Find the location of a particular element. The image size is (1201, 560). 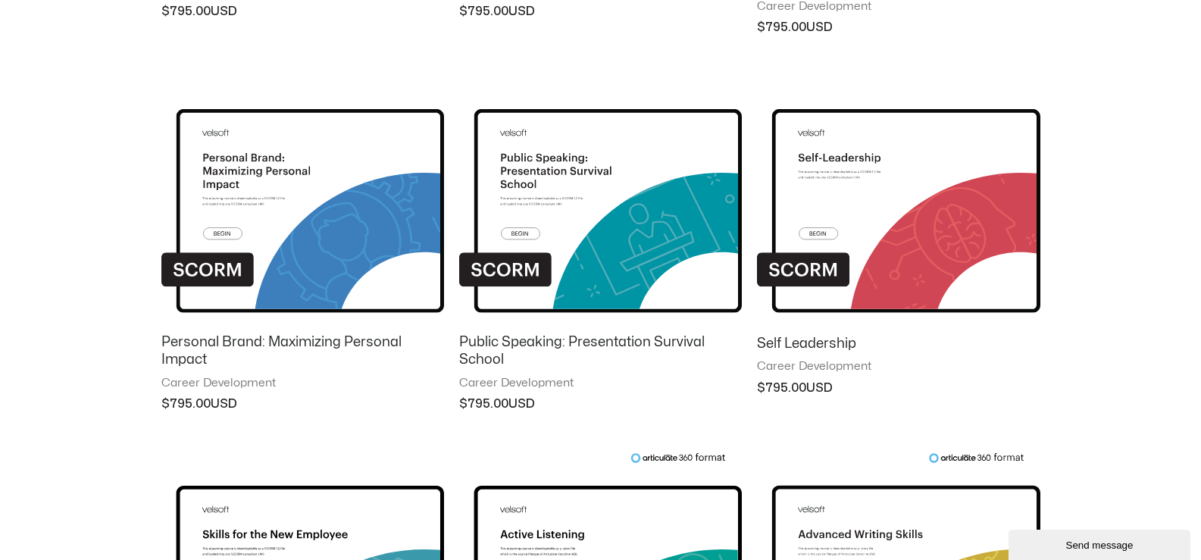

img: Public Speaking: Presentation Survival School is located at coordinates (600, 199).